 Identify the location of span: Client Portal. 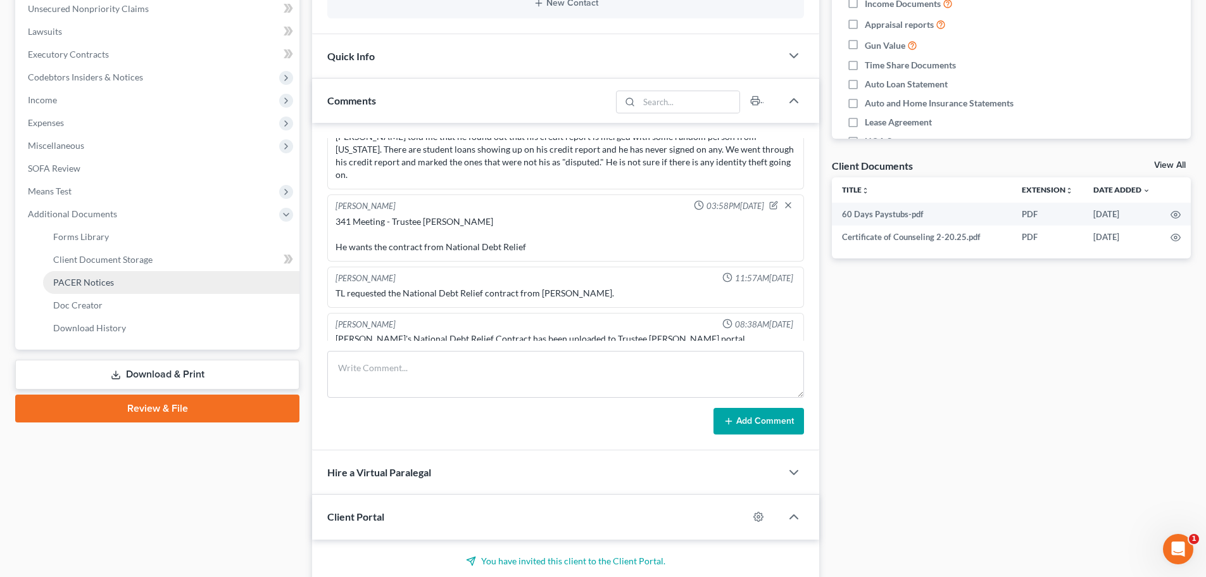
(356, 516).